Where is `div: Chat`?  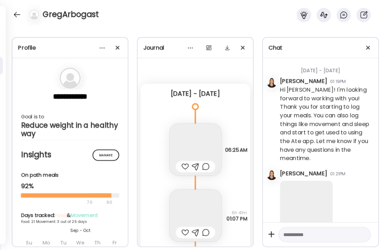
div: Chat is located at coordinates (321, 48).